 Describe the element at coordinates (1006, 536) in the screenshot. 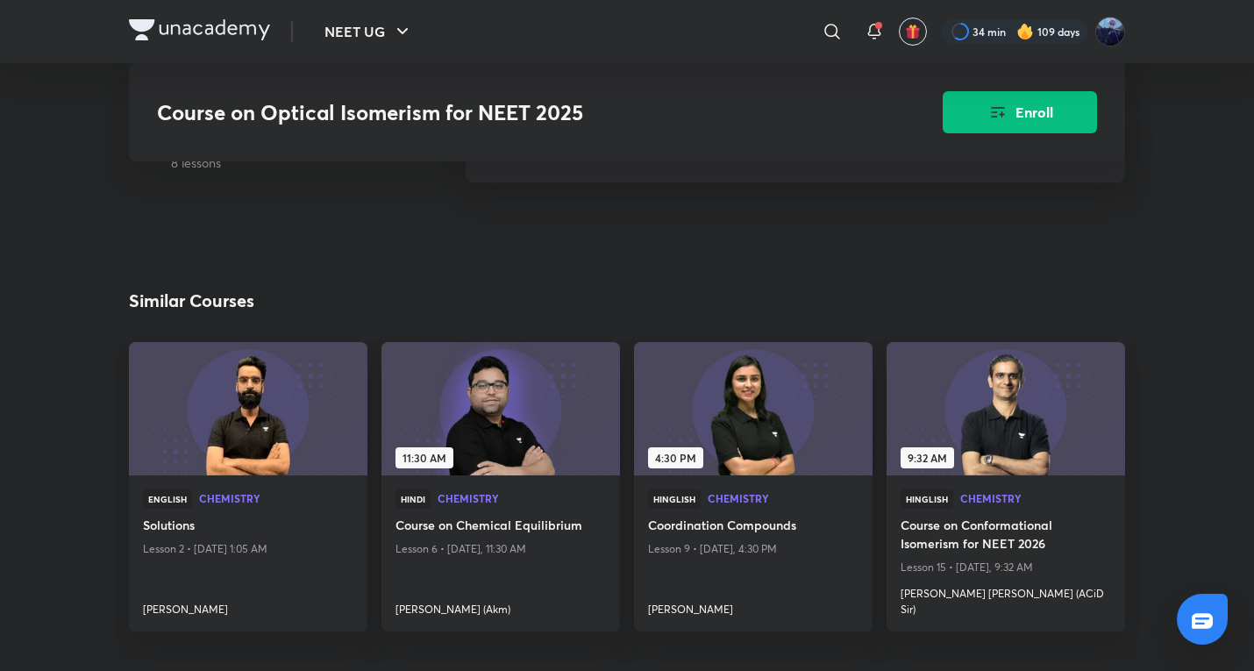

I see `a: Course on Conformational Isomerism for NEET 2026` at that location.